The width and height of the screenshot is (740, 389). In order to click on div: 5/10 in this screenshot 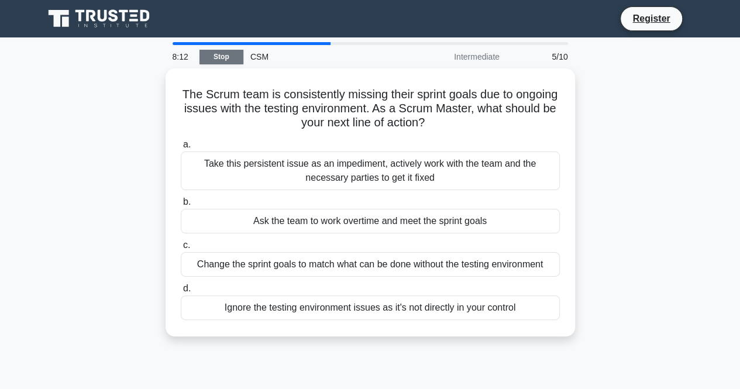, I will do `click(541, 57)`.